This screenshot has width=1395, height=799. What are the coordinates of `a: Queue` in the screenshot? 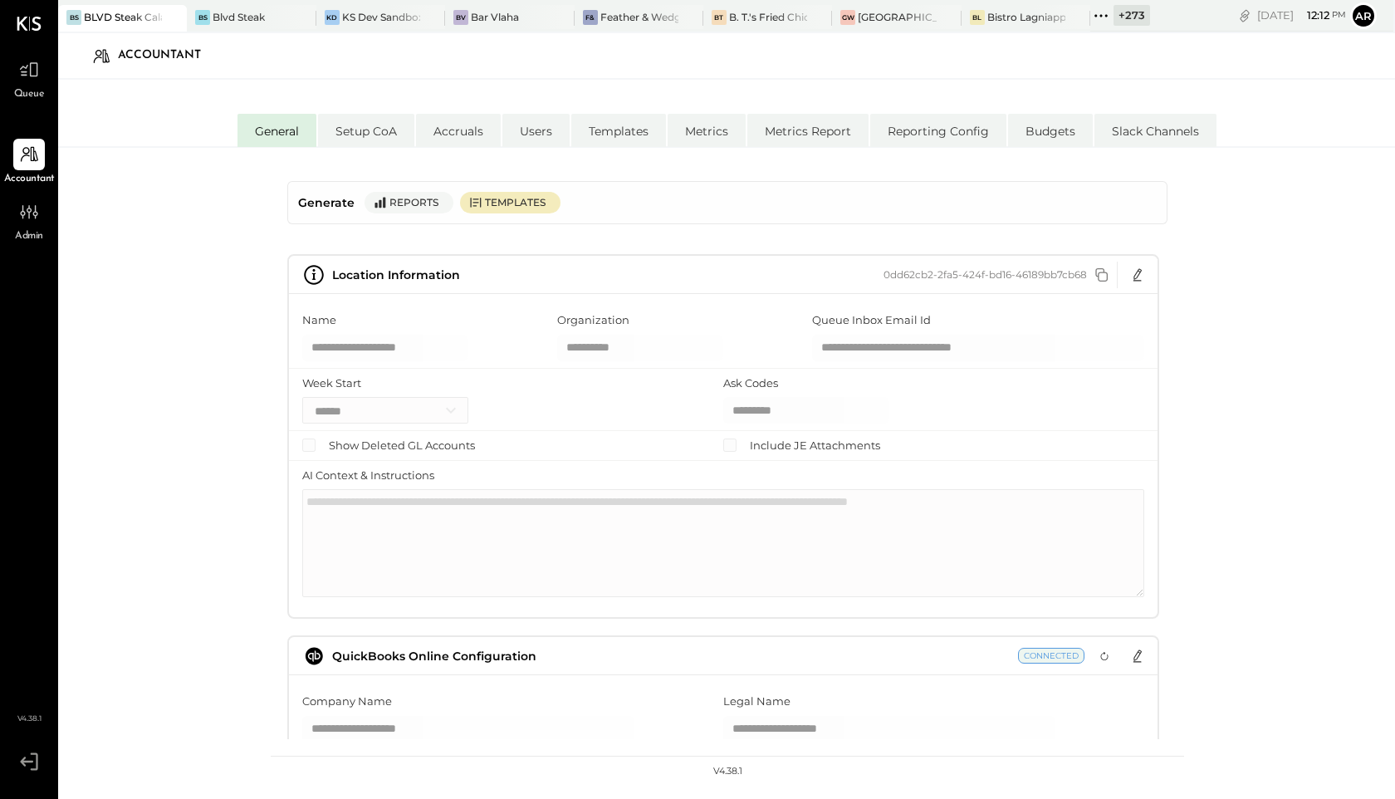 It's located at (29, 78).